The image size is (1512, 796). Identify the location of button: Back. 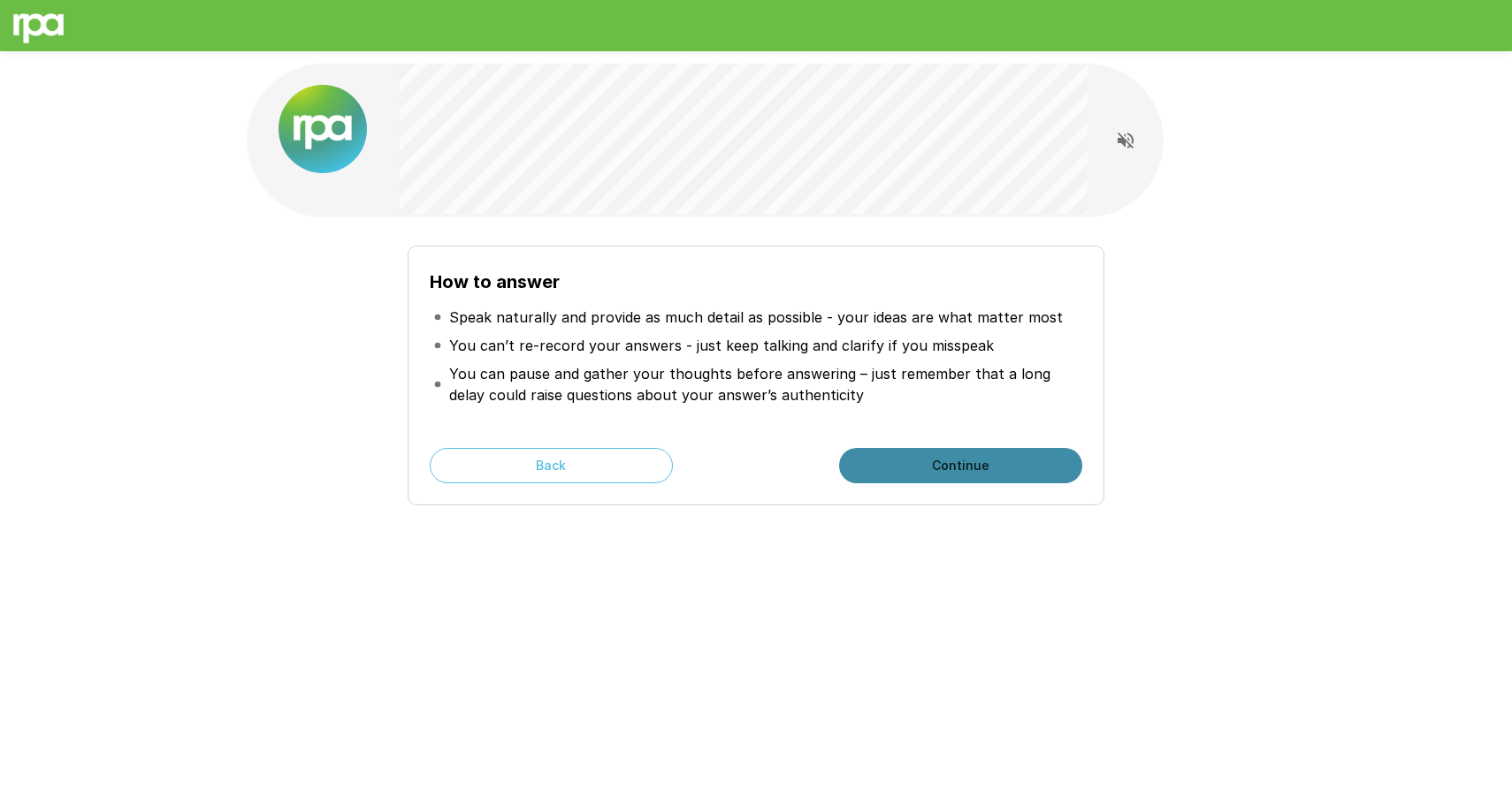
(551, 466).